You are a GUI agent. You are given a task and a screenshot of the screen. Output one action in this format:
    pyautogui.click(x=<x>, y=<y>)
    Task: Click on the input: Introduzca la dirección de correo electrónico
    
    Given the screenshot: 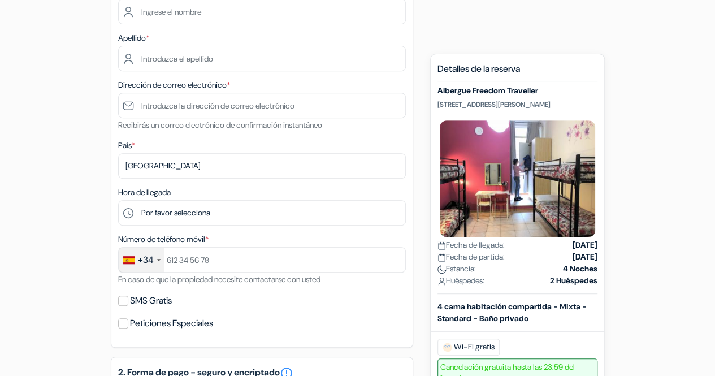 What is the action you would take?
    pyautogui.click(x=262, y=105)
    